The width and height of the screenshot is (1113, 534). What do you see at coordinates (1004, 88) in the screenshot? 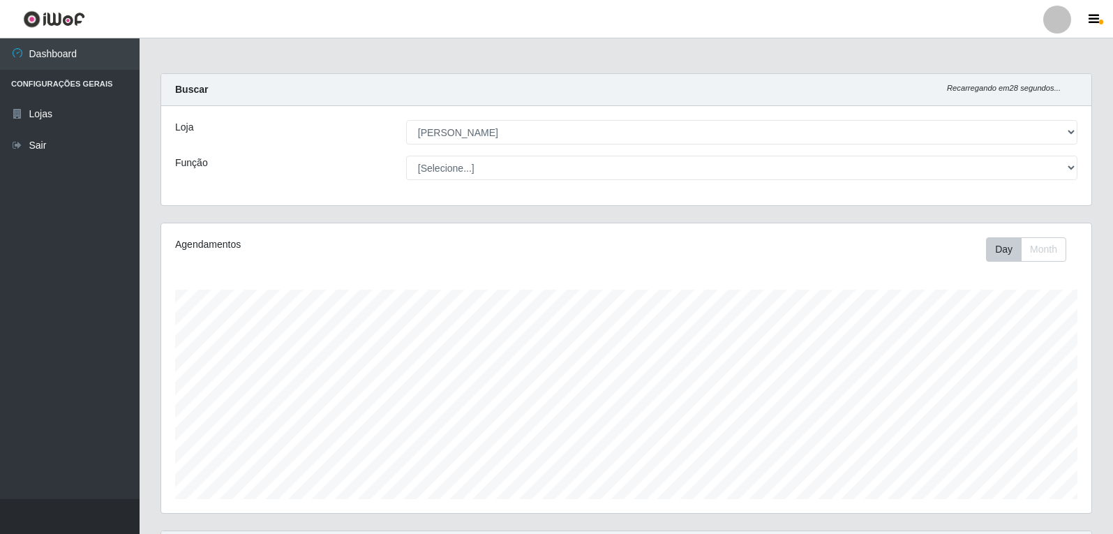
I see `i: Recarregando em 28 segundos...` at bounding box center [1004, 88].